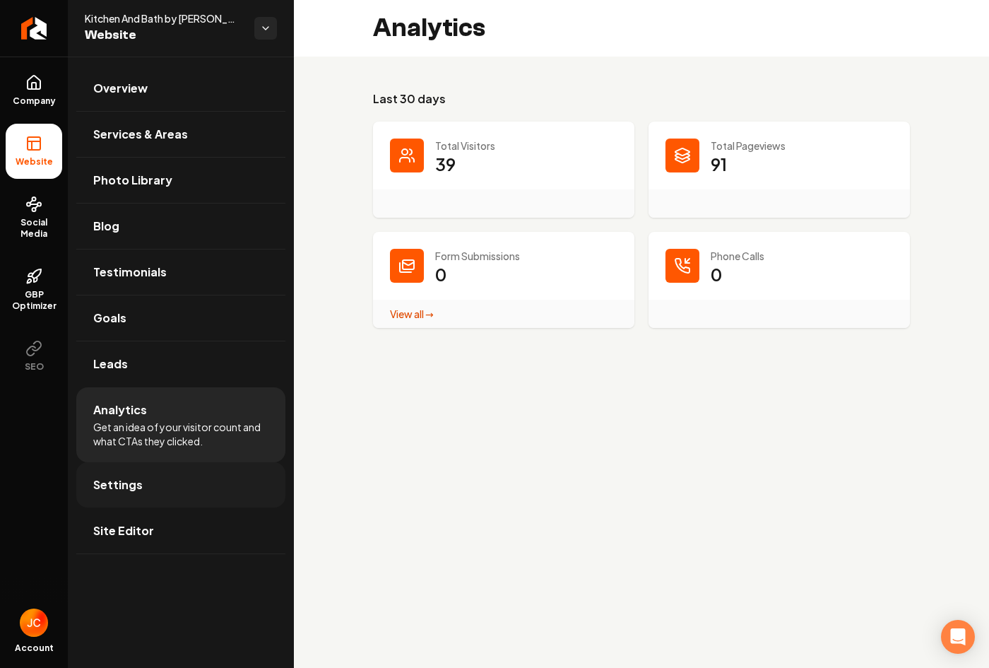 The image size is (989, 668). Describe the element at coordinates (412, 314) in the screenshot. I see `a: View all →` at that location.